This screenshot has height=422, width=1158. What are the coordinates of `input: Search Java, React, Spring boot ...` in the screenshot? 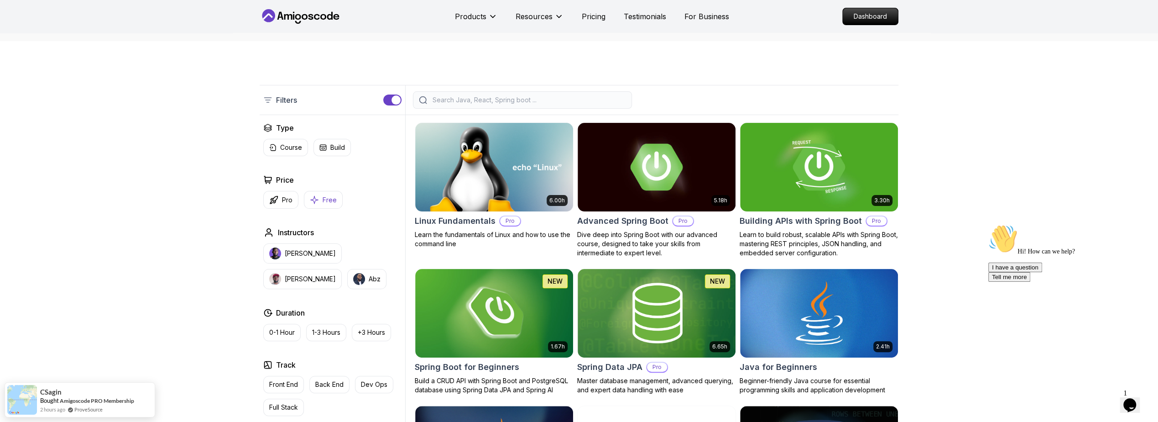 It's located at (529, 100).